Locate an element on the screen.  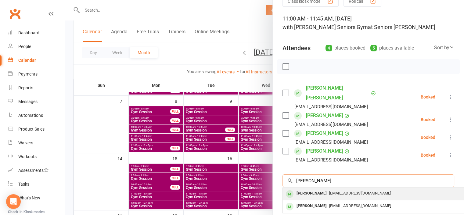
a: People is located at coordinates (36, 46).